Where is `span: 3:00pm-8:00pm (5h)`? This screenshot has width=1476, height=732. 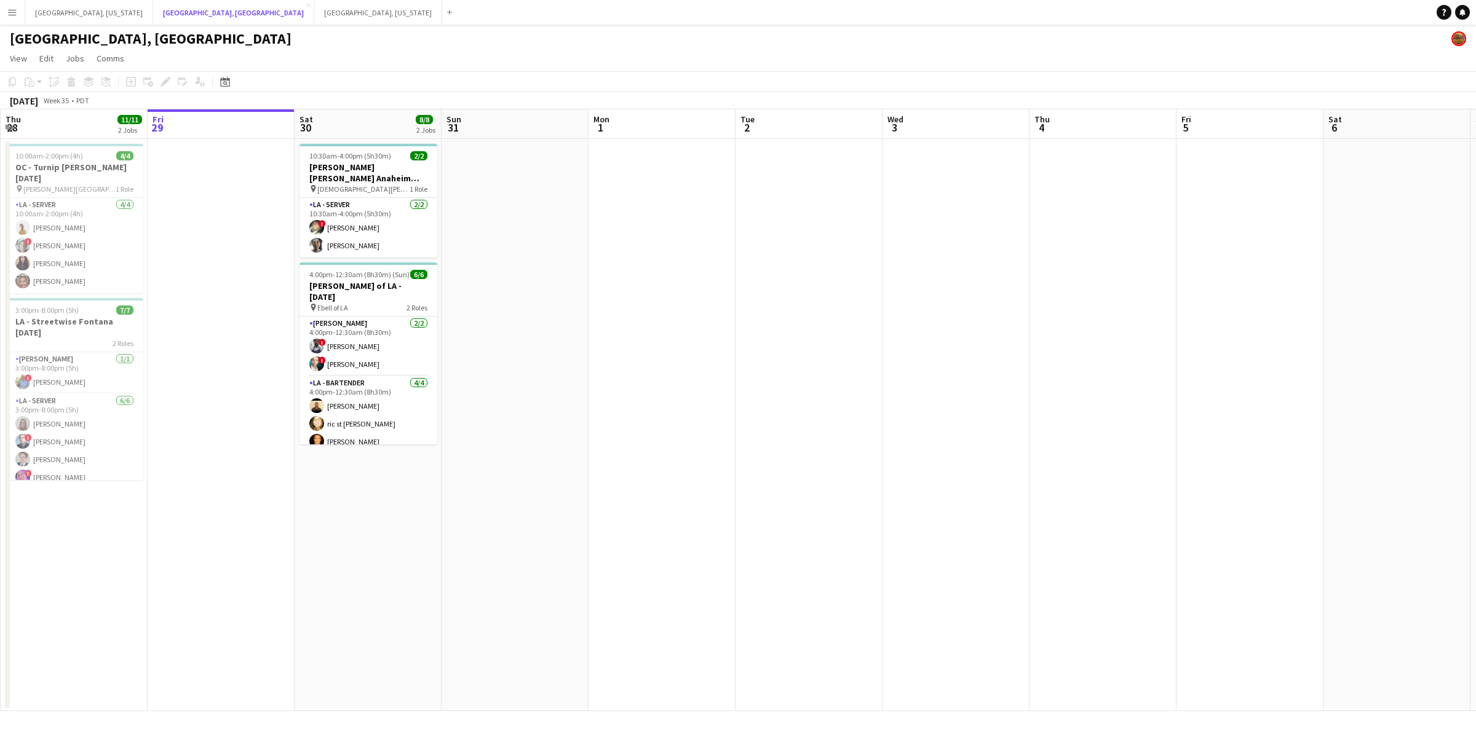
span: 3:00pm-8:00pm (5h) is located at coordinates (47, 310).